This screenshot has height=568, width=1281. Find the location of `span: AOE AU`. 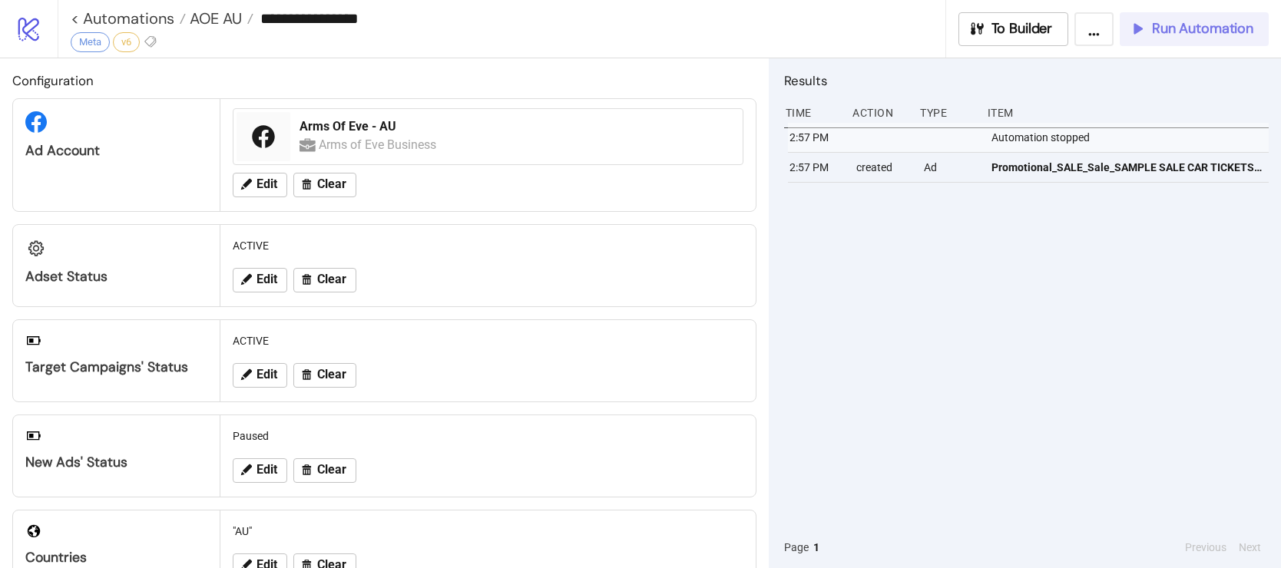

span: AOE AU is located at coordinates (214, 18).